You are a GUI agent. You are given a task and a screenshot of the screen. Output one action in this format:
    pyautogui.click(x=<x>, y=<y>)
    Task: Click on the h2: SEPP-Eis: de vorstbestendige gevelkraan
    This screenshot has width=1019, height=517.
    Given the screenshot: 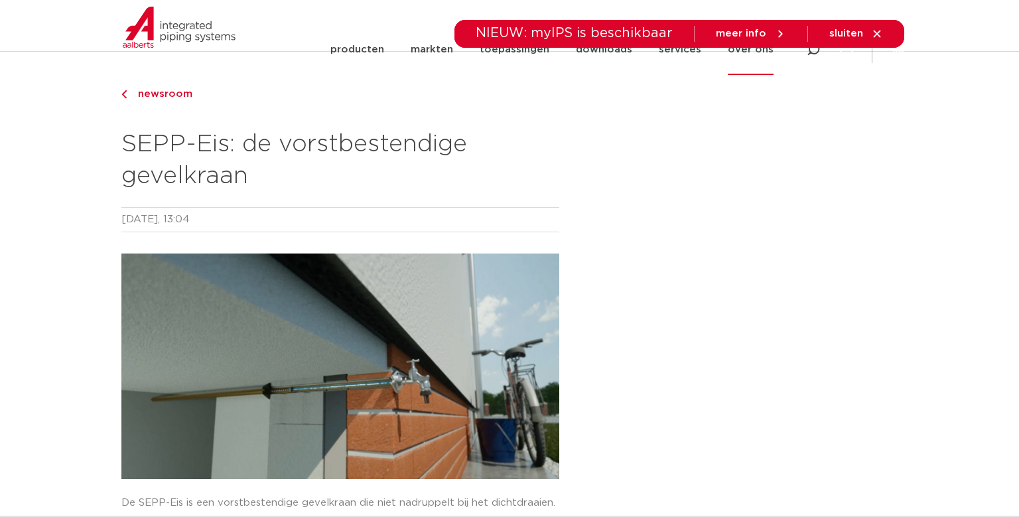 What is the action you would take?
    pyautogui.click(x=340, y=161)
    